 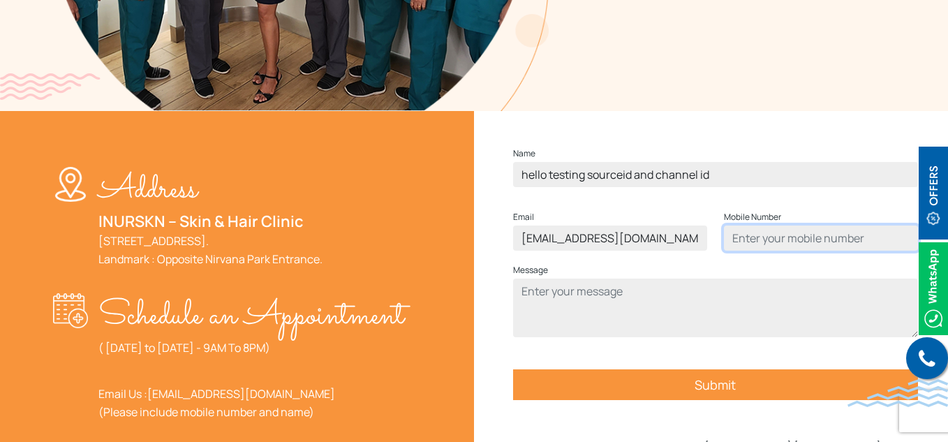 What do you see at coordinates (753, 217) in the screenshot?
I see `label: Mobile Number` at bounding box center [753, 217].